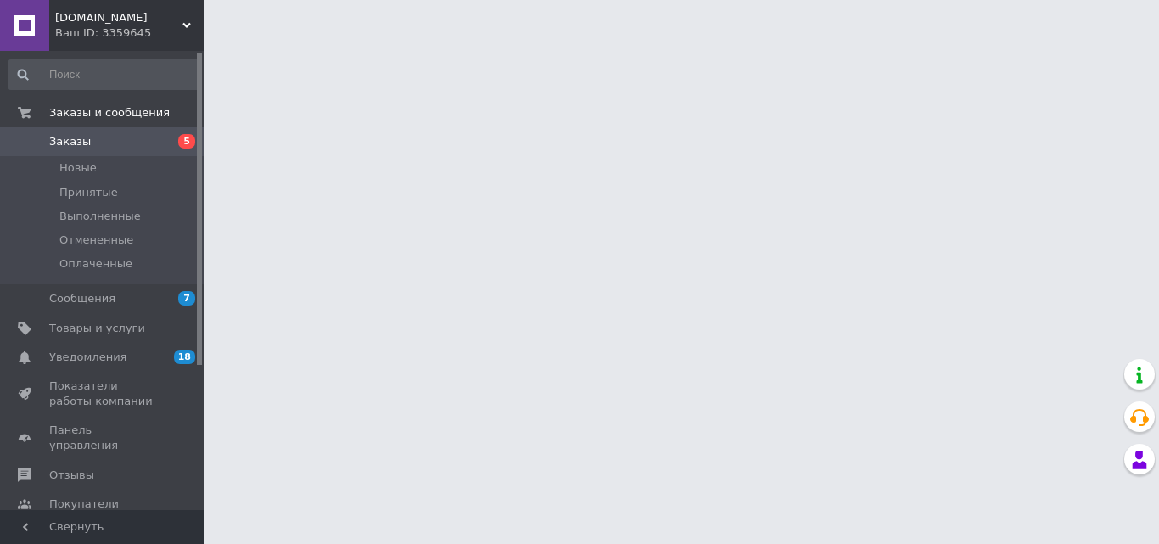  Describe the element at coordinates (100, 216) in the screenshot. I see `span: Выполненные` at that location.